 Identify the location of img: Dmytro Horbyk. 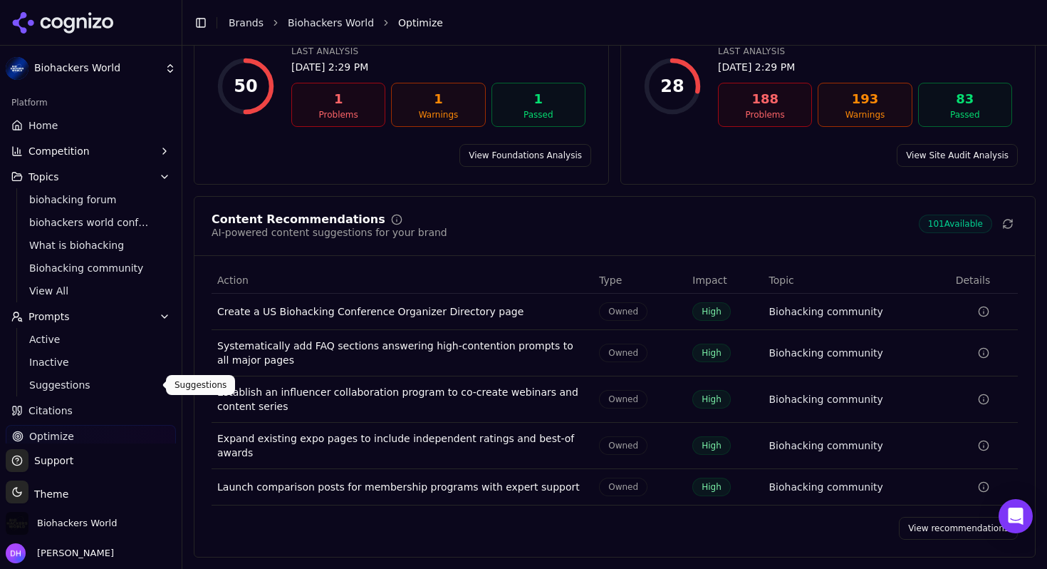
(16, 553).